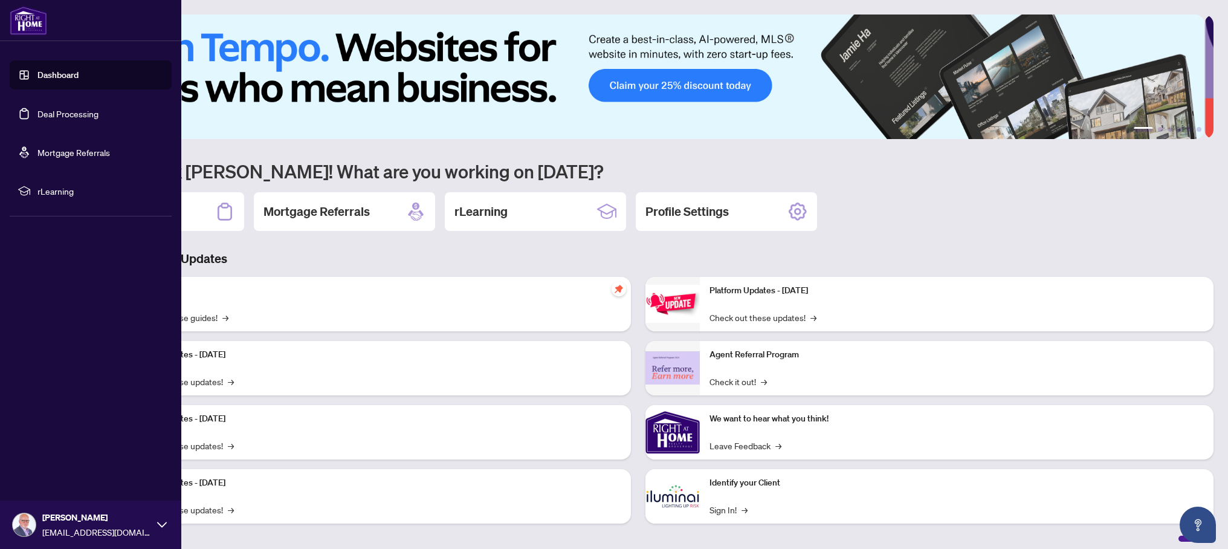  What do you see at coordinates (745, 445) in the screenshot?
I see `a: Leave Feedback→` at bounding box center [745, 445].